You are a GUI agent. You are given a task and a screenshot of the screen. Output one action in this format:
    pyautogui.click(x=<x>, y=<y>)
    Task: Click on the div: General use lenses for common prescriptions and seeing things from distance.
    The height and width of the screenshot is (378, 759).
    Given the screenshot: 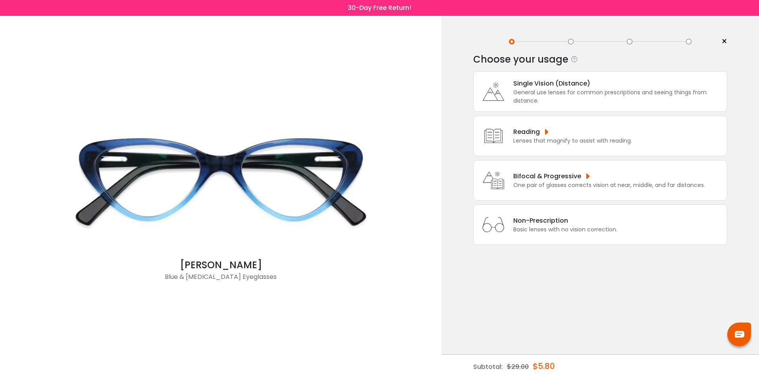 What is the action you would take?
    pyautogui.click(x=618, y=97)
    